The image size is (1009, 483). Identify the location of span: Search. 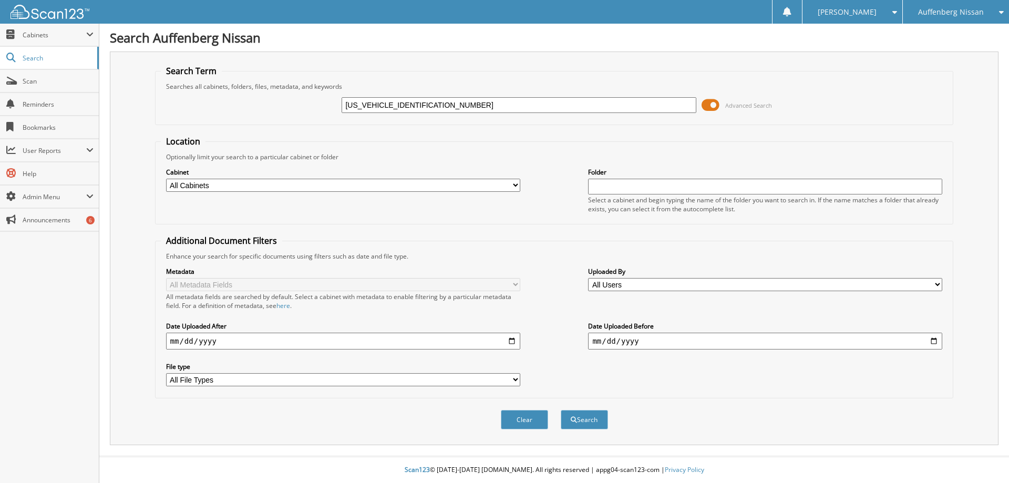
(57, 58).